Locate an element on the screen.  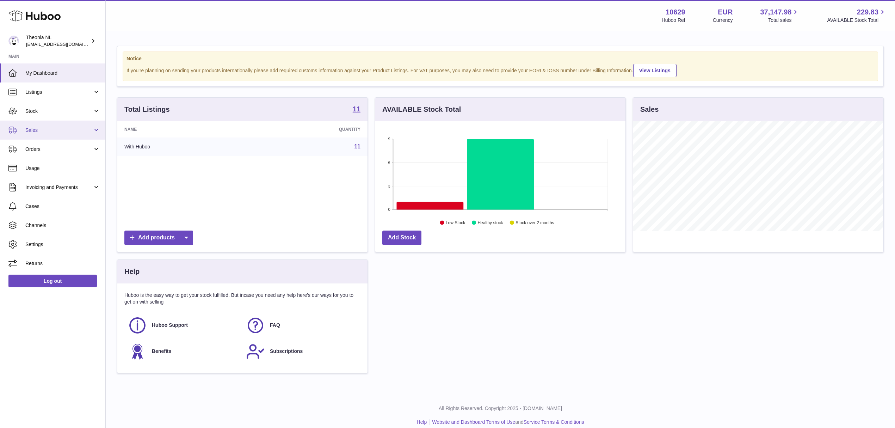
a: 37,147.98 Total sales is located at coordinates (780, 16).